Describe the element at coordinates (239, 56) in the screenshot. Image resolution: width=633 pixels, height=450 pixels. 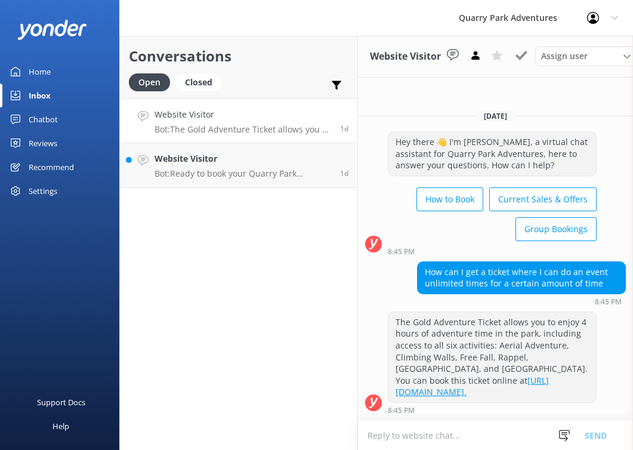
I see `h2: Conversations` at that location.